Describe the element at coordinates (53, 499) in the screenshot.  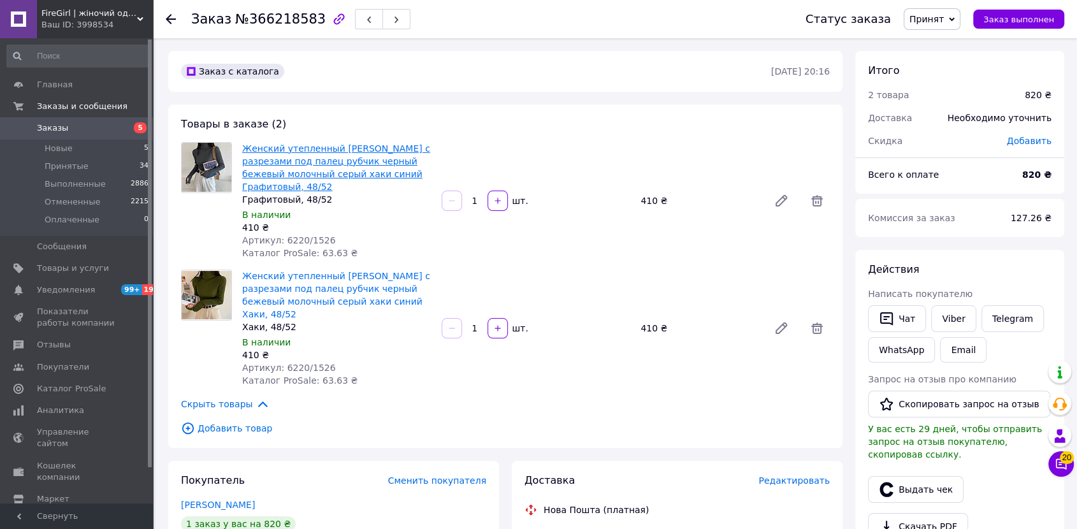
I see `span: Маркет` at that location.